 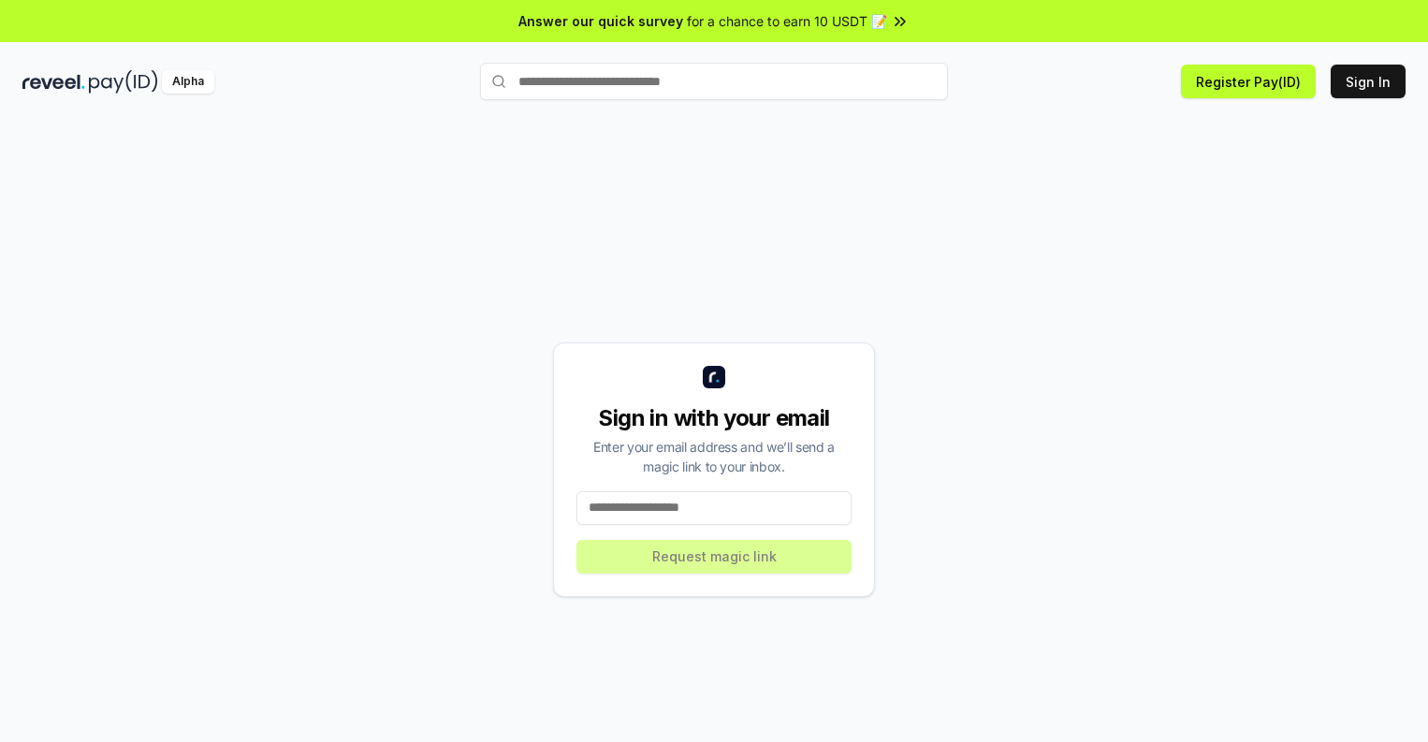 I want to click on span: for a chance to earn 10 USDT 📝, so click(x=787, y=21).